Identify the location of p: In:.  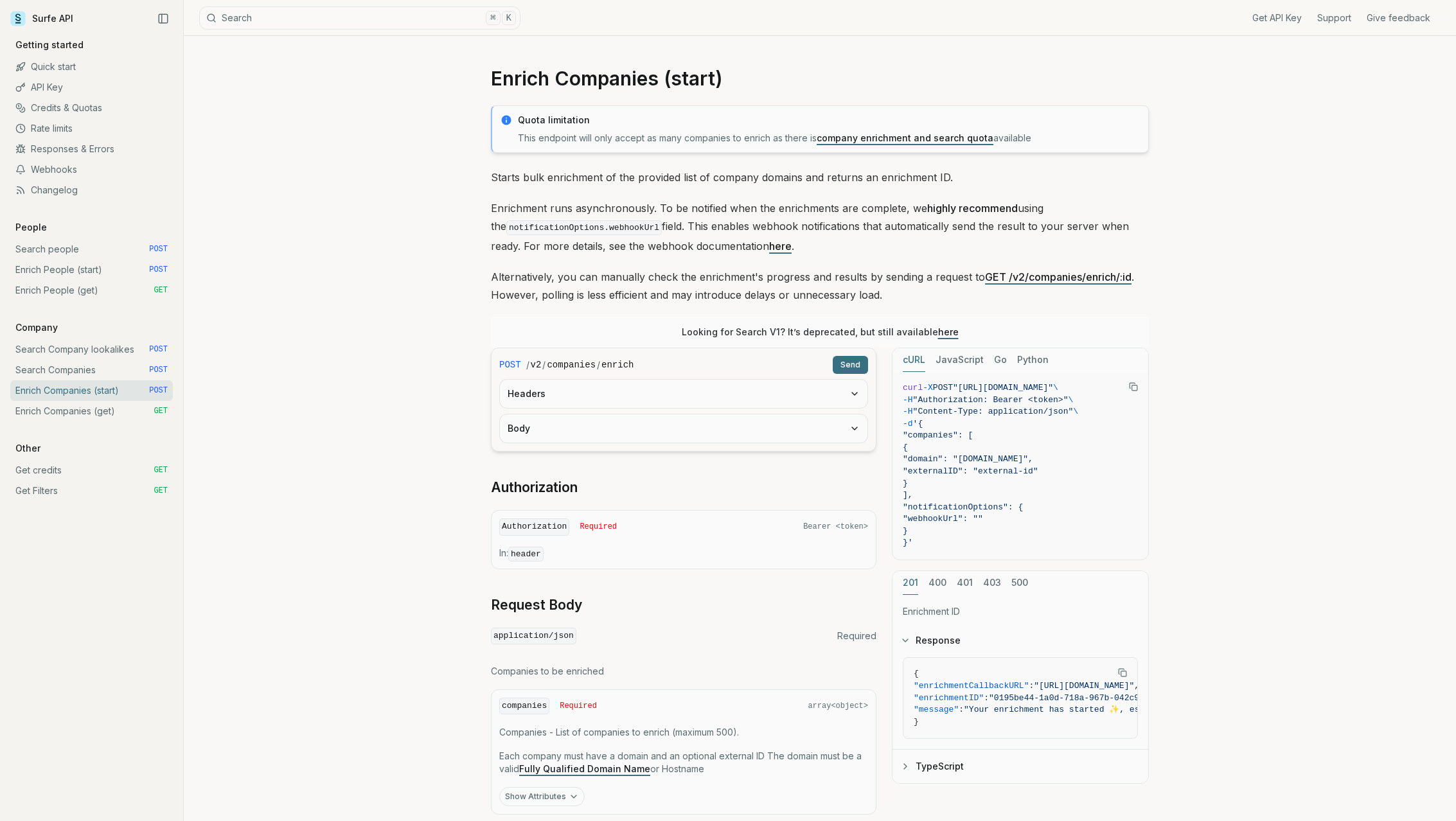
(683, 554).